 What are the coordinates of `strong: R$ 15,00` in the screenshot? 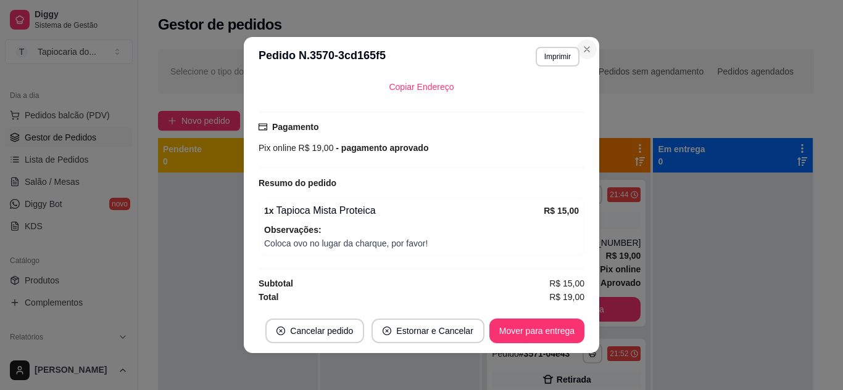 It's located at (561, 211).